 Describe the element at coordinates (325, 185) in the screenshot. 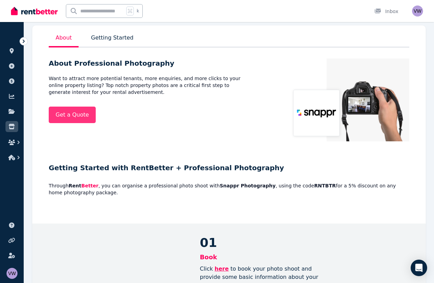

I see `b: RNTBTR` at that location.